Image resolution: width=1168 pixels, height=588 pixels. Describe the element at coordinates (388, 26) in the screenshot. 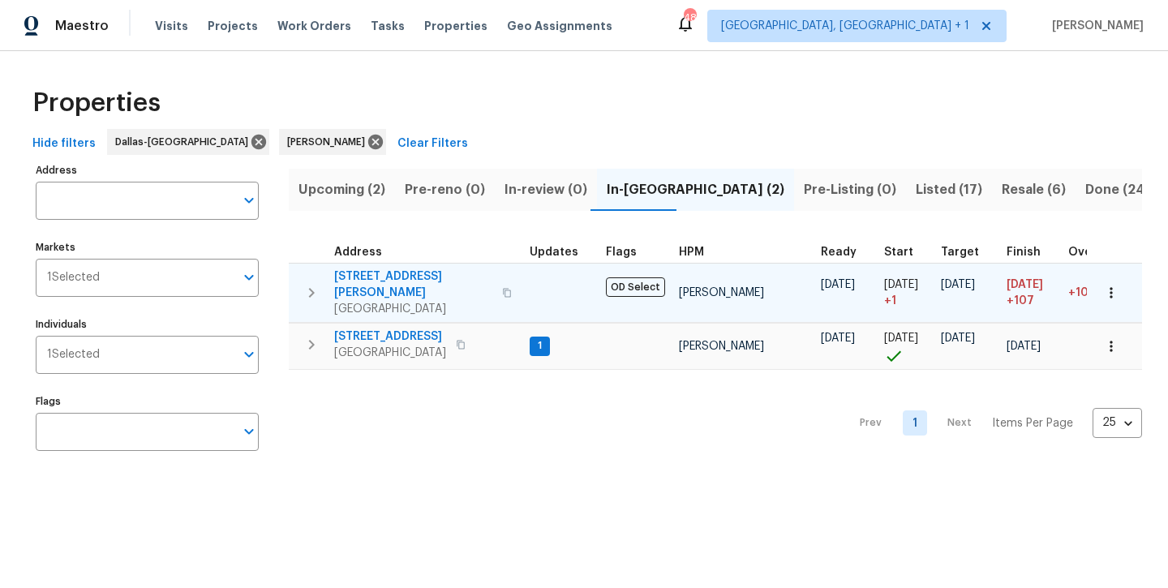

I see `span: Tasks` at that location.